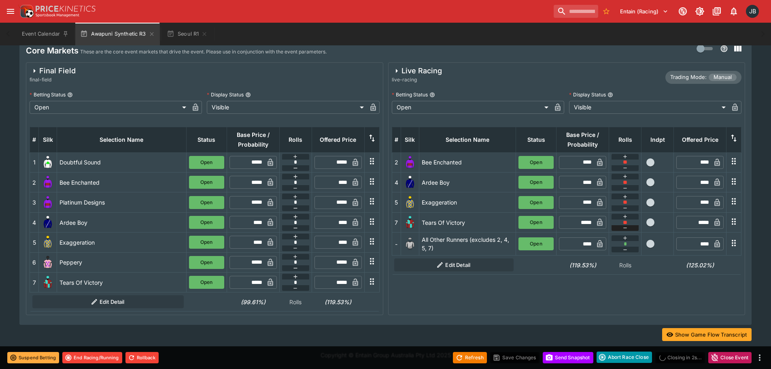 The image size is (771, 369). I want to click on button: Connected to PK, so click(683, 11).